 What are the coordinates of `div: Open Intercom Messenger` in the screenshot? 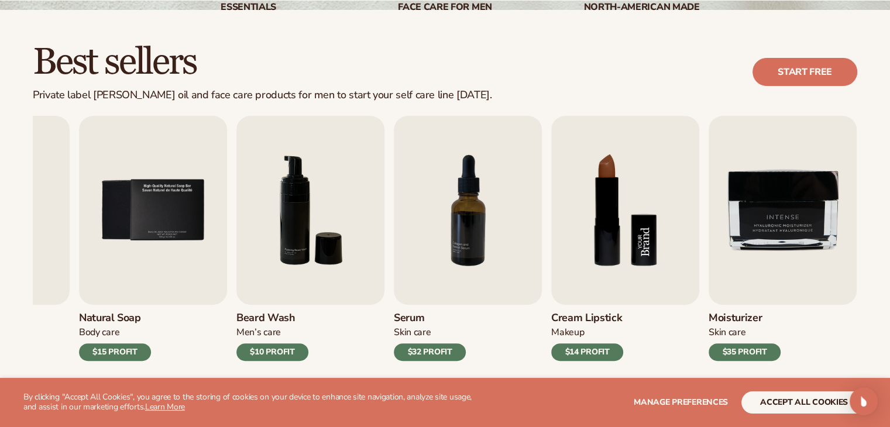 It's located at (864, 401).